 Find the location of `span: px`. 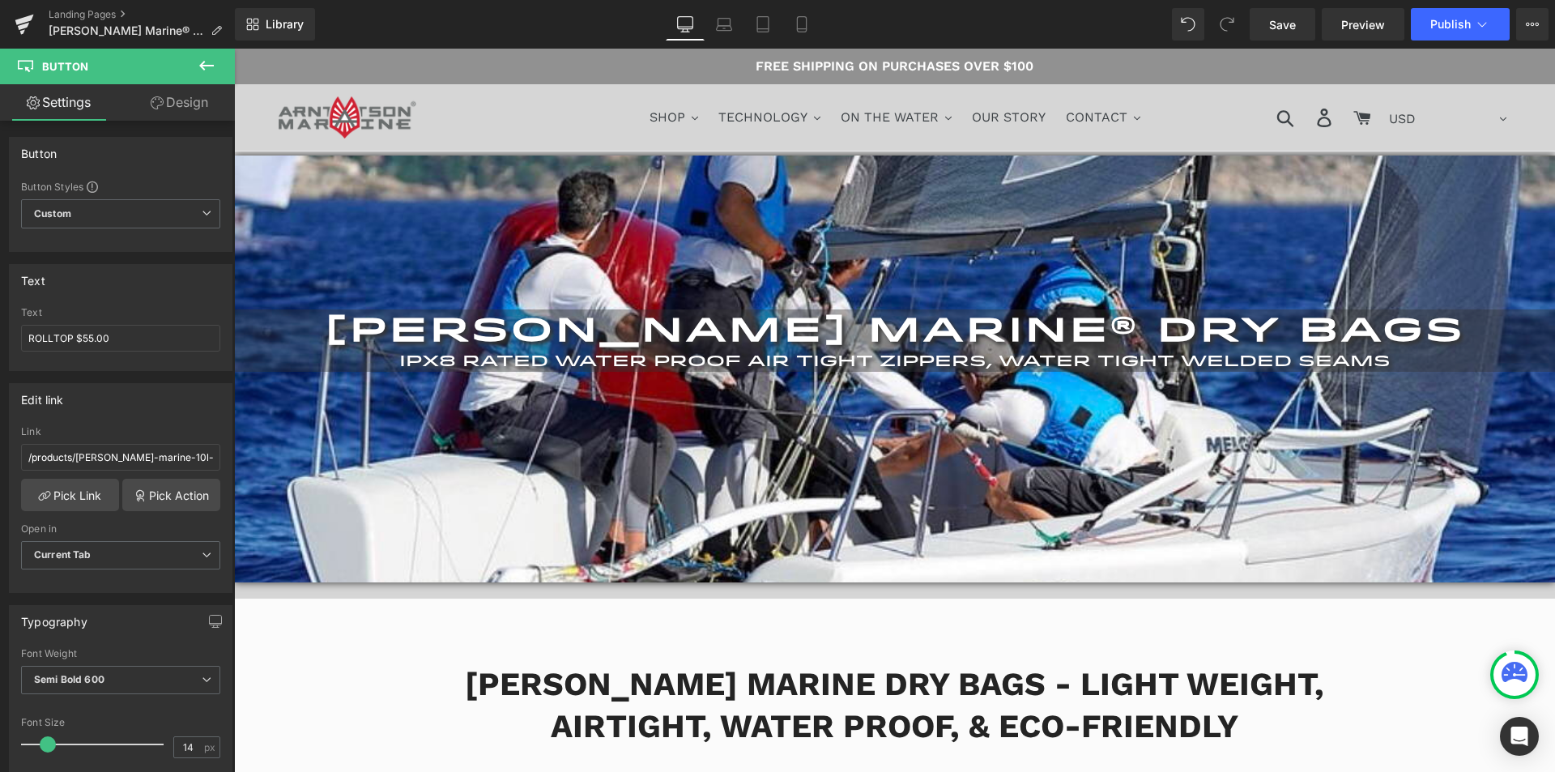

span: px is located at coordinates (211, 747).